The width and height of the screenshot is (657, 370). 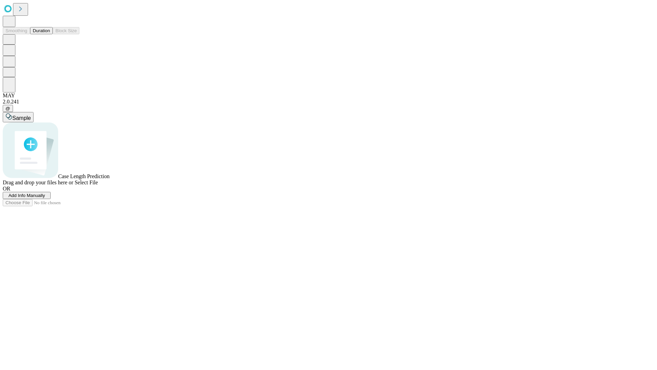 What do you see at coordinates (84, 176) in the screenshot?
I see `span: Case Length Prediction` at bounding box center [84, 176].